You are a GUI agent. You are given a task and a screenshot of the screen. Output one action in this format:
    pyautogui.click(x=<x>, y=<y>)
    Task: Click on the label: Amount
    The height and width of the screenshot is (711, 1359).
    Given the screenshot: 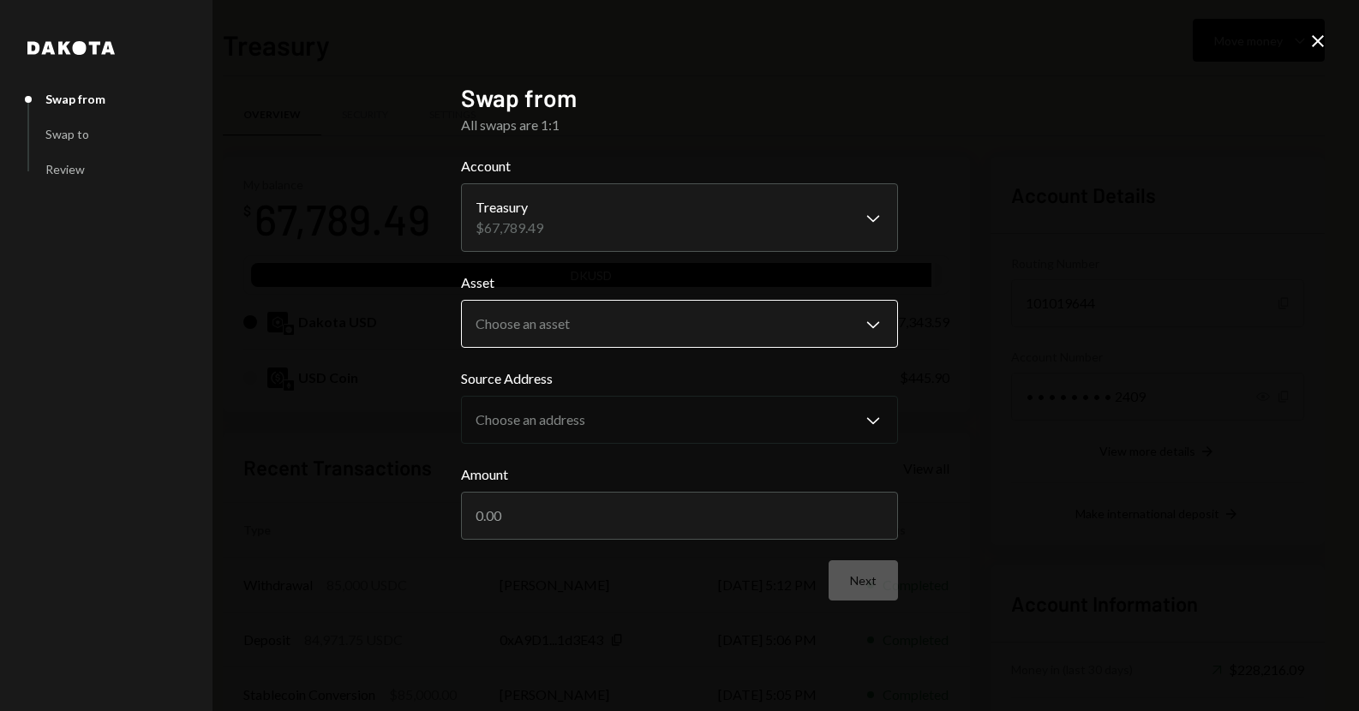 What is the action you would take?
    pyautogui.click(x=680, y=475)
    